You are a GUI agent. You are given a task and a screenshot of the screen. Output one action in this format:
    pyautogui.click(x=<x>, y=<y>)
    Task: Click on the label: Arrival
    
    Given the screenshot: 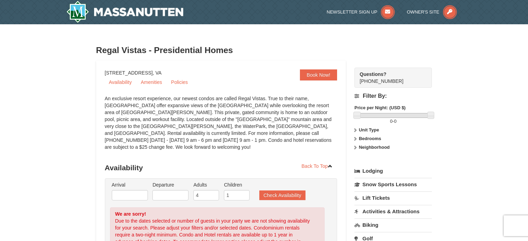 What is the action you would take?
    pyautogui.click(x=130, y=185)
    